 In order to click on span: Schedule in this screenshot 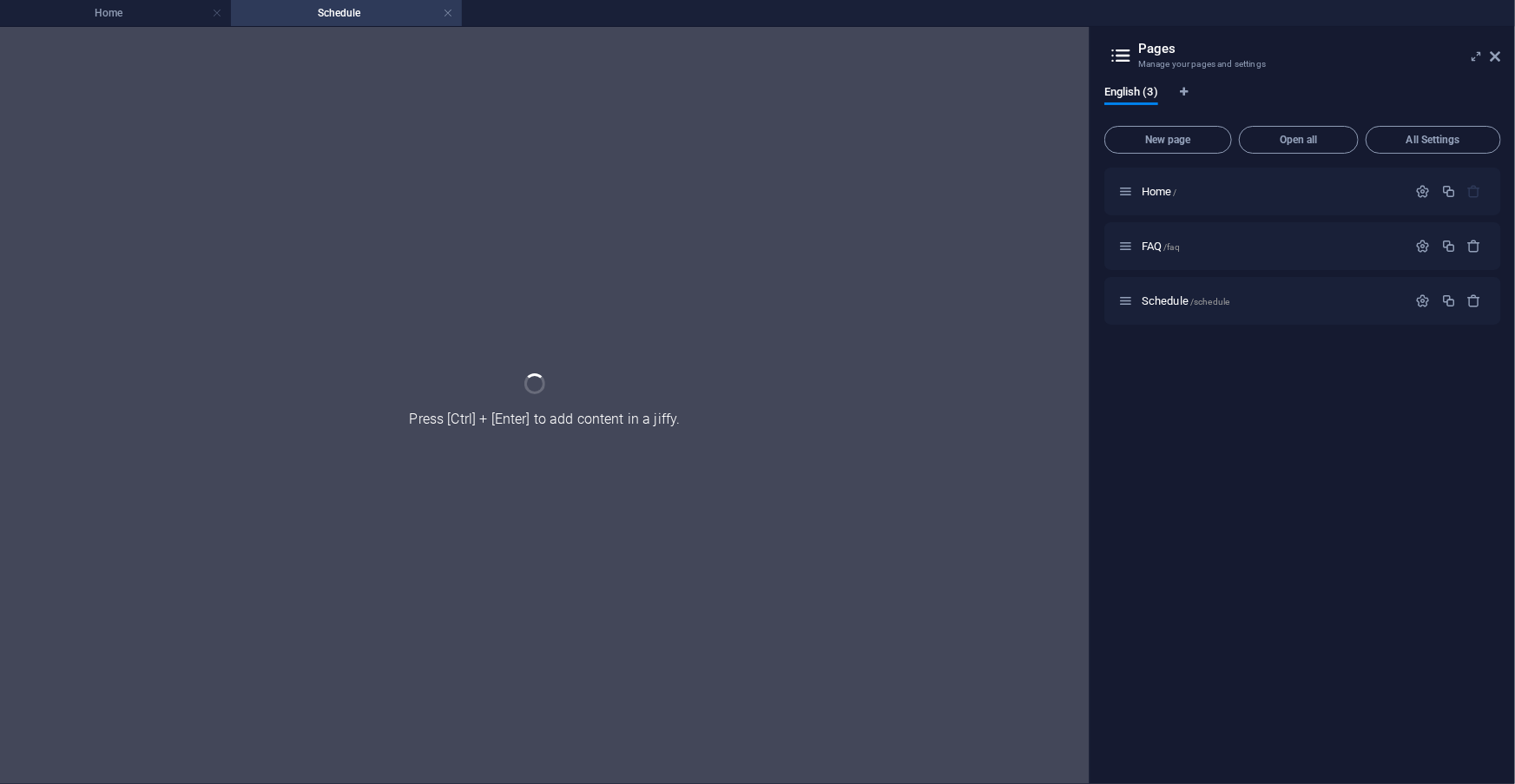, I will do `click(1185, 300)`.